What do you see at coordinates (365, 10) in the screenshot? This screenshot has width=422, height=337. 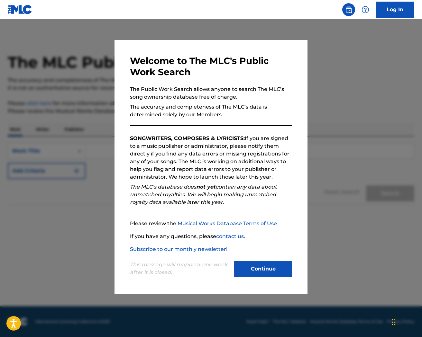 I see `img: help` at bounding box center [365, 10].